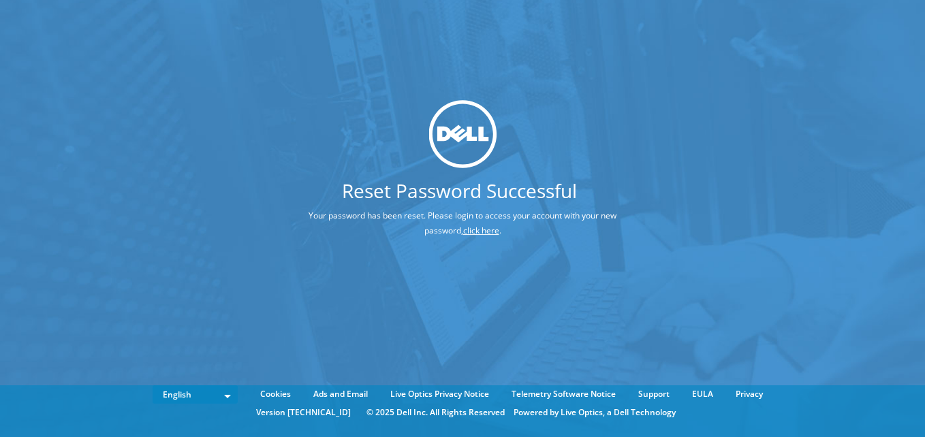 This screenshot has width=925, height=437. Describe the element at coordinates (275, 394) in the screenshot. I see `a: Cookies` at that location.